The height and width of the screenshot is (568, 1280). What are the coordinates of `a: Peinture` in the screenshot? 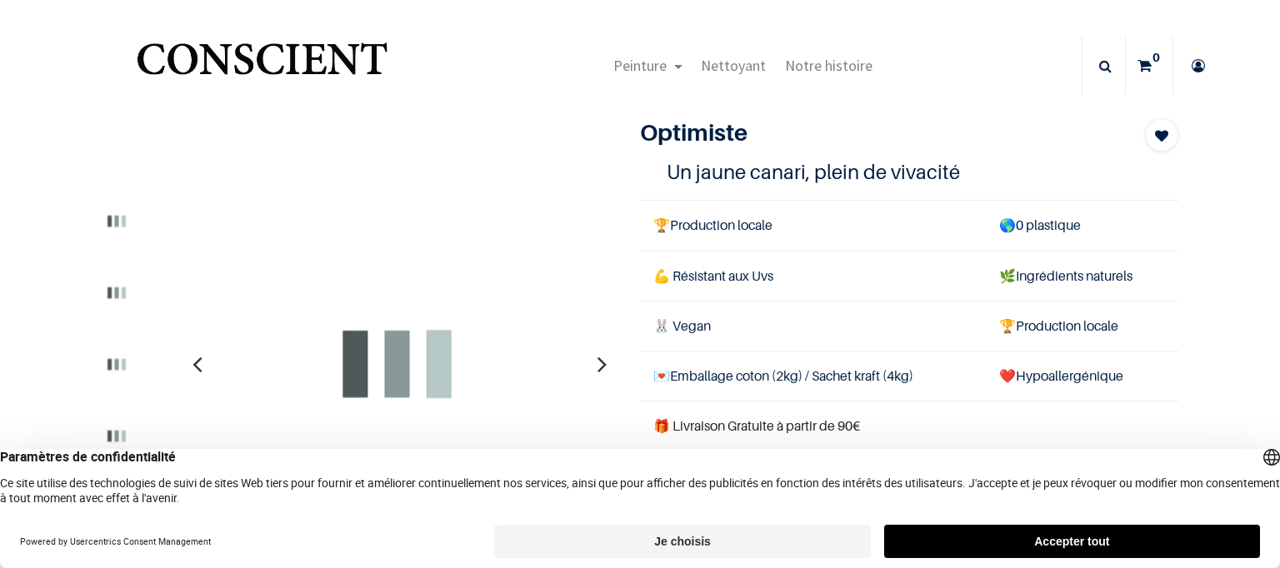 It's located at (648, 66).